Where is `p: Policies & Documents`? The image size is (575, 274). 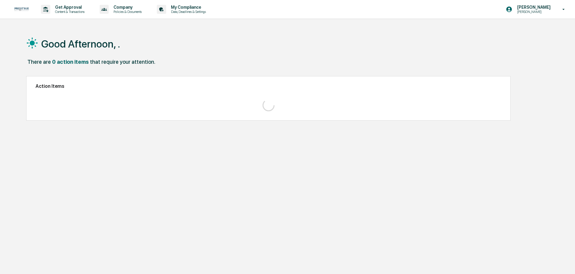 p: Policies & Documents is located at coordinates (127, 12).